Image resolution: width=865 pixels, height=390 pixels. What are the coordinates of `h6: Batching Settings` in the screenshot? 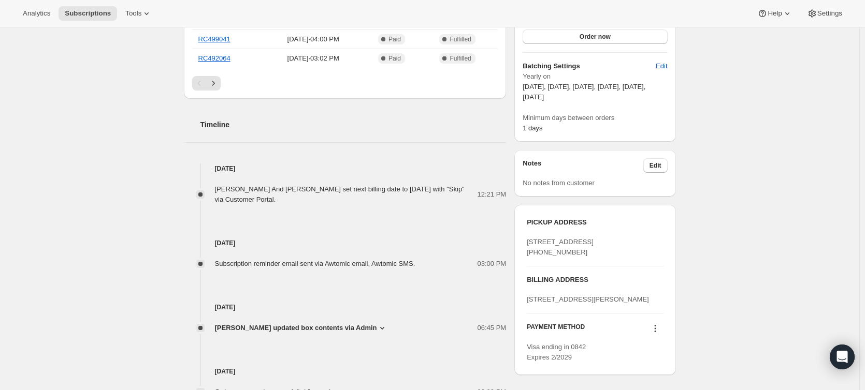 It's located at (589, 66).